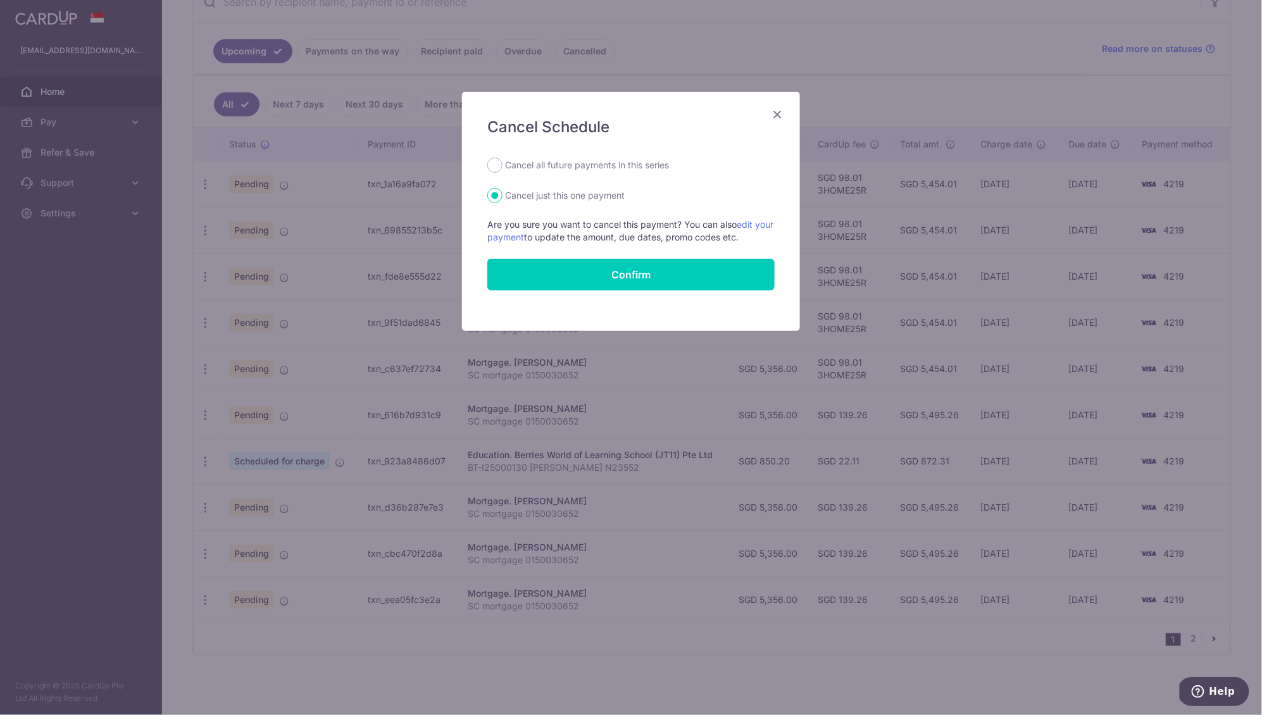 This screenshot has height=715, width=1262. Describe the element at coordinates (631, 275) in the screenshot. I see `input: Confirm` at that location.